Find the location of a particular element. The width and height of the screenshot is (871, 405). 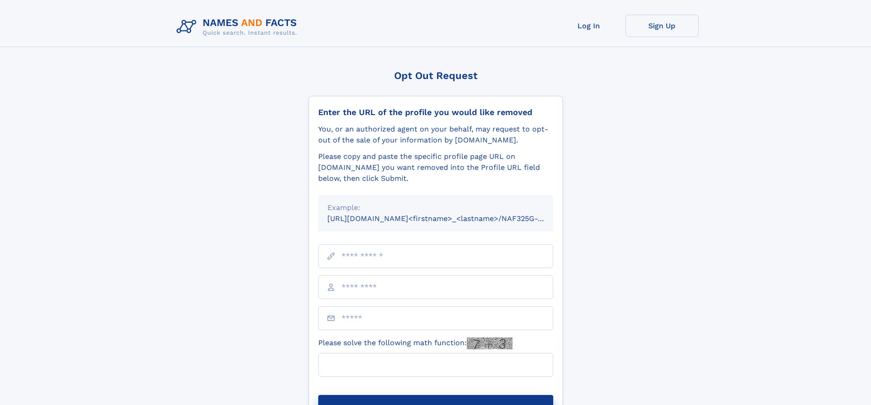

div: Example: is located at coordinates (435, 208).